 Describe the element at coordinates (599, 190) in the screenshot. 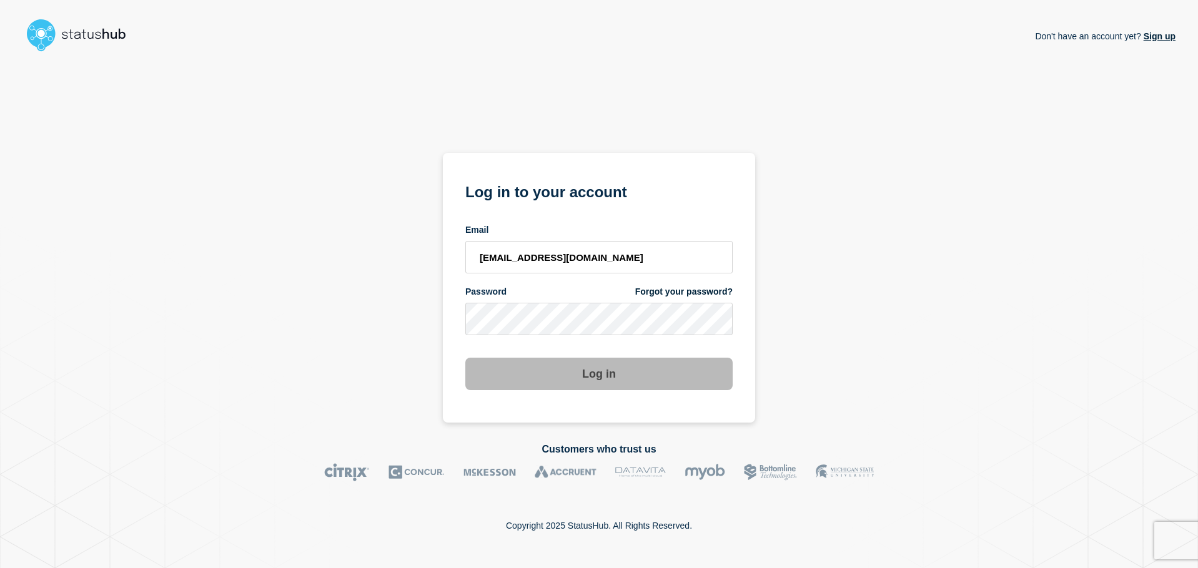

I see `h1: Log in to your account` at that location.